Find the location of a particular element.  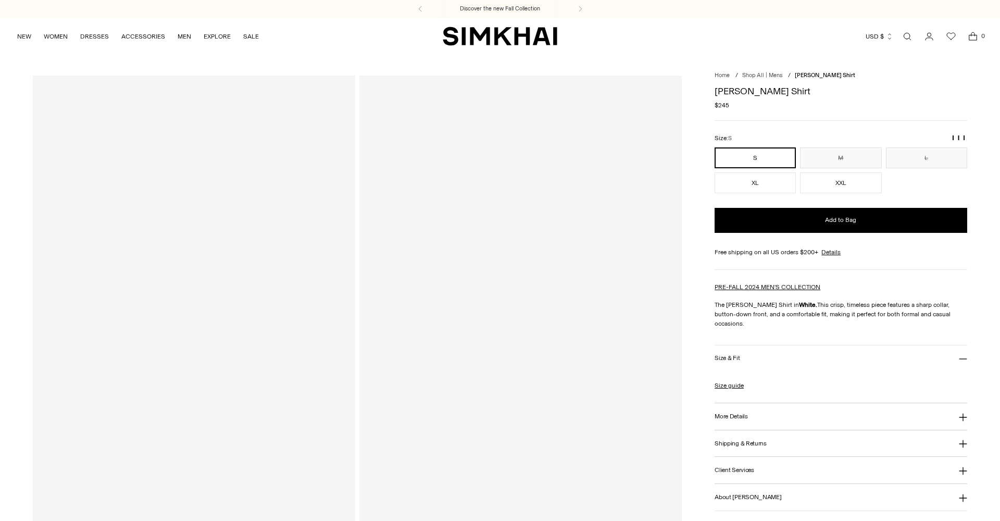

label: Size: is located at coordinates (723, 138).